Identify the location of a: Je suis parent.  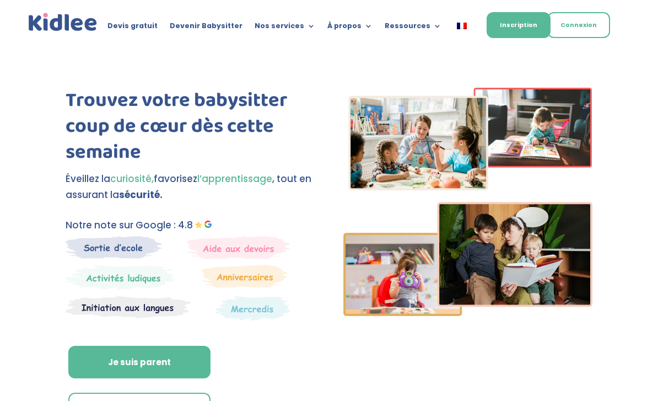
(140, 362).